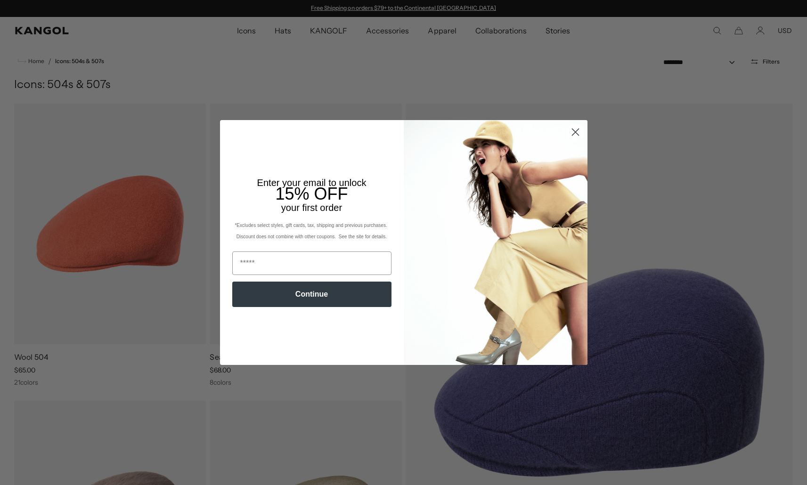  Describe the element at coordinates (575, 132) in the screenshot. I see `button: Close dialog` at that location.